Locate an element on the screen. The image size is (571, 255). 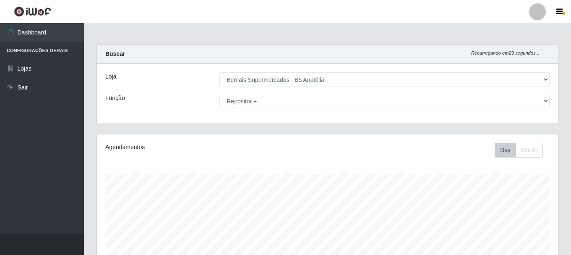
div: Toolbar with button groups is located at coordinates (522, 150).